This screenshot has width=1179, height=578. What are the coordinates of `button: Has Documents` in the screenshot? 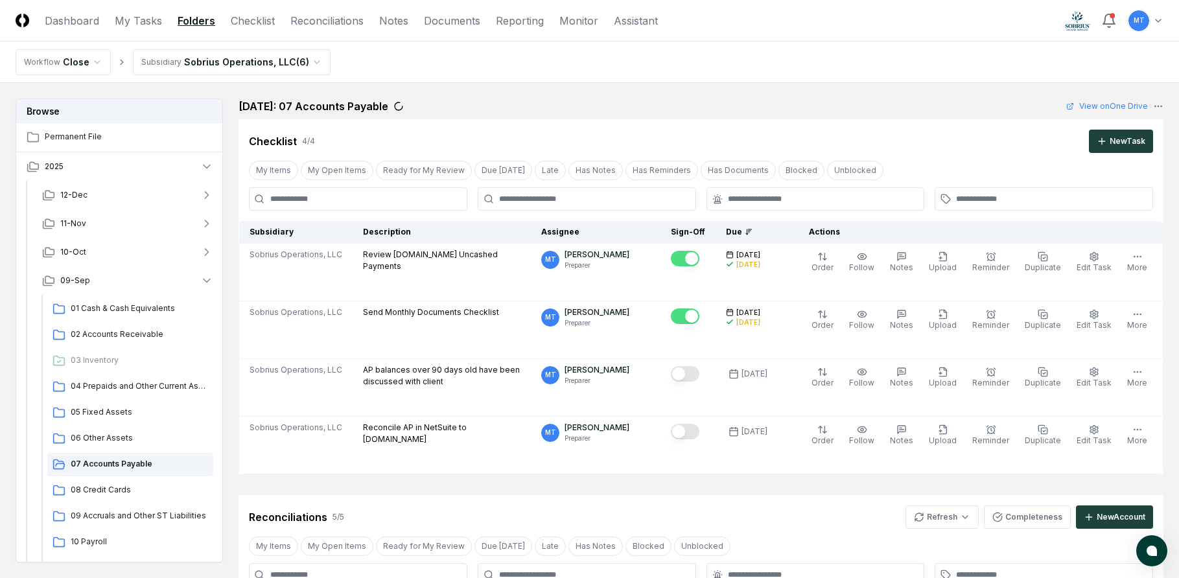 It's located at (738, 170).